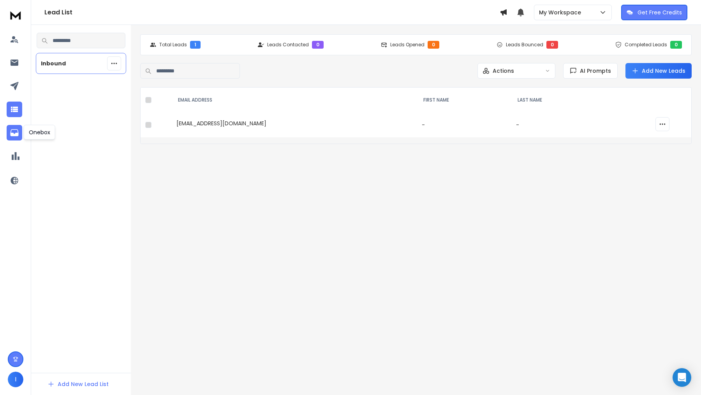 The height and width of the screenshot is (395, 701). I want to click on span: AI Prompts, so click(594, 71).